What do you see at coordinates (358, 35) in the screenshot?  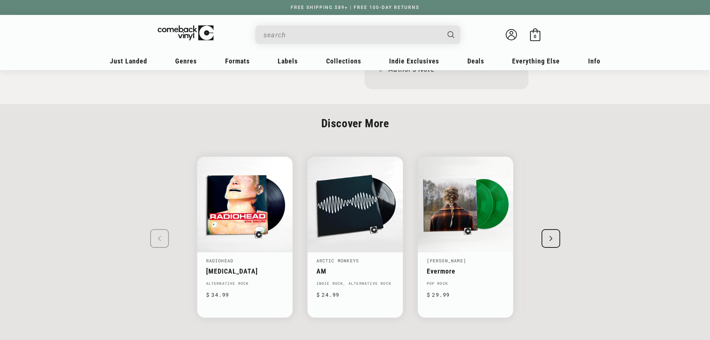 I see `div: Search` at bounding box center [358, 35].